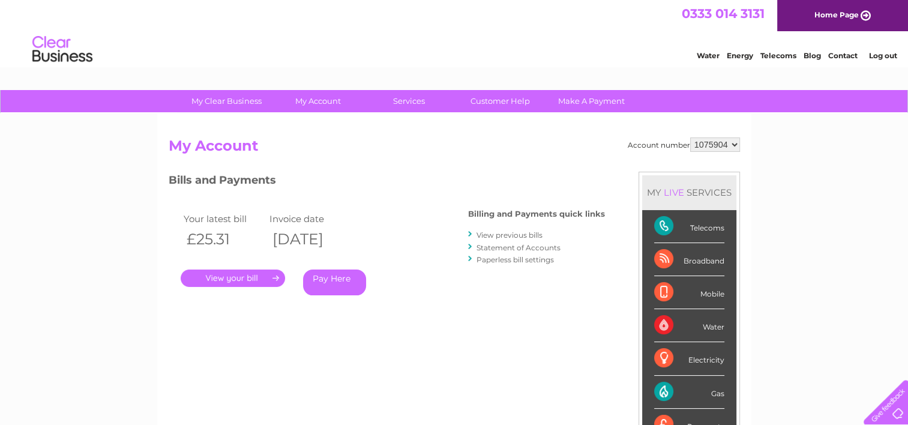 The height and width of the screenshot is (425, 908). What do you see at coordinates (812, 55) in the screenshot?
I see `a: Blog` at bounding box center [812, 55].